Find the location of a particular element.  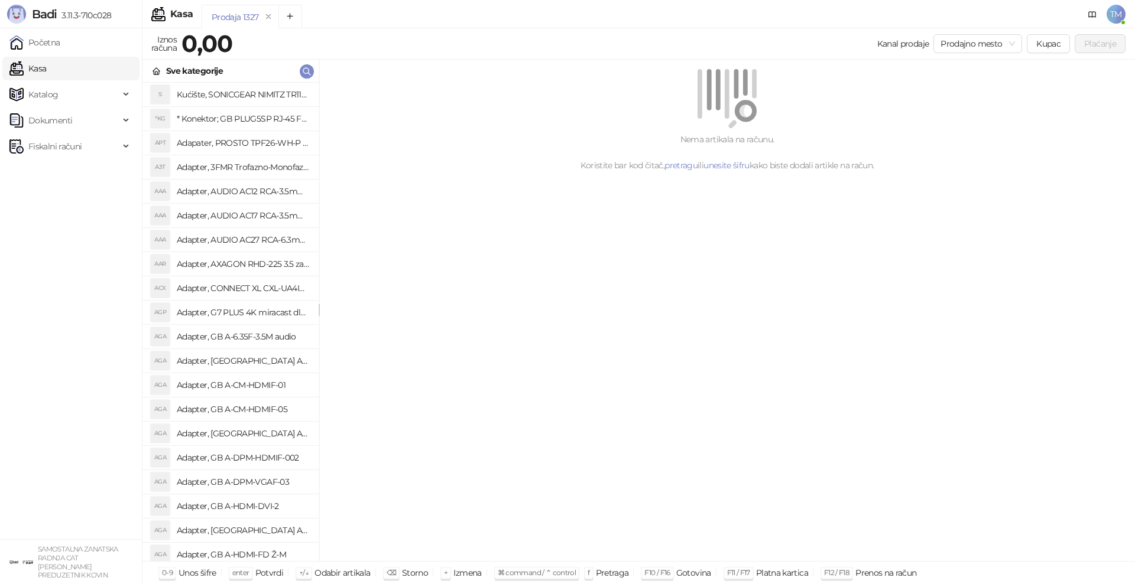

div: AAR is located at coordinates (160, 264).